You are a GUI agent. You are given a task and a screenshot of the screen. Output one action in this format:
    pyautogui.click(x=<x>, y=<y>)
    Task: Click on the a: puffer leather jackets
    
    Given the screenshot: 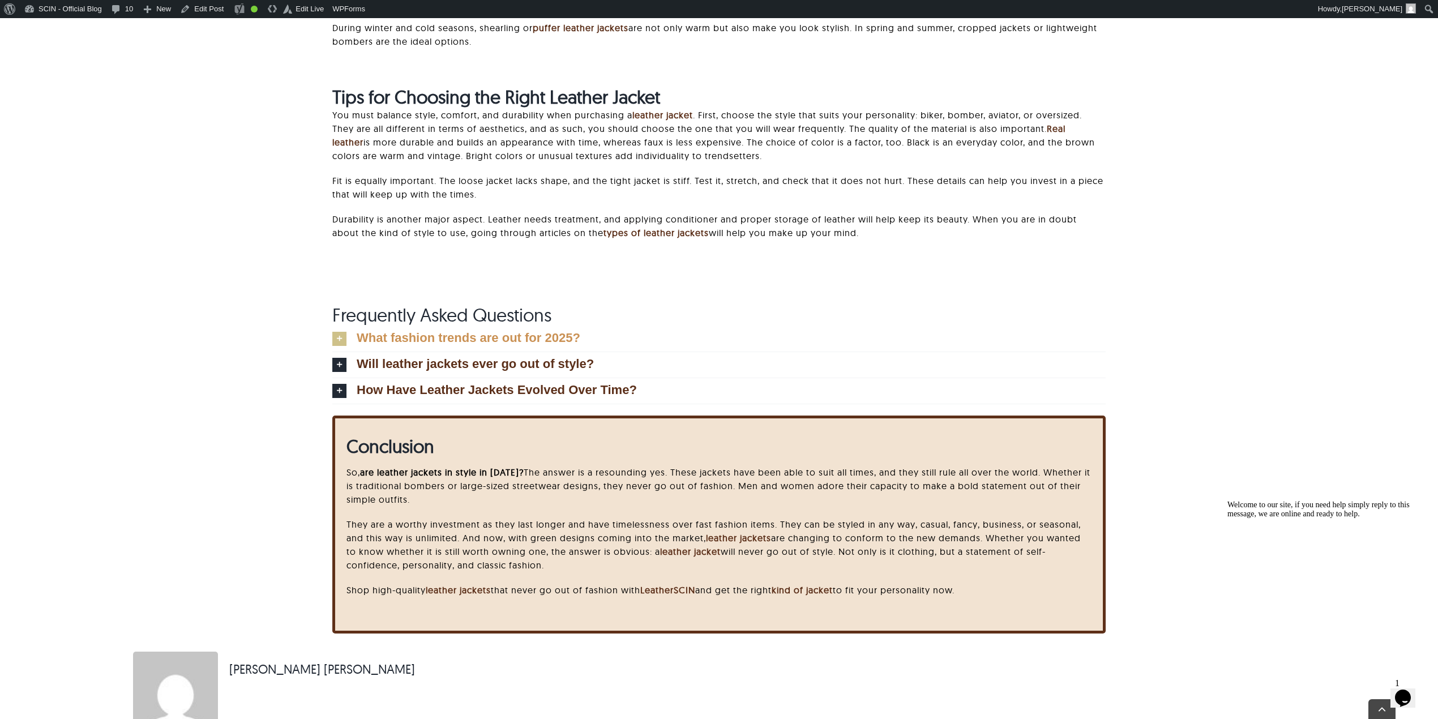 What is the action you would take?
    pyautogui.click(x=580, y=28)
    